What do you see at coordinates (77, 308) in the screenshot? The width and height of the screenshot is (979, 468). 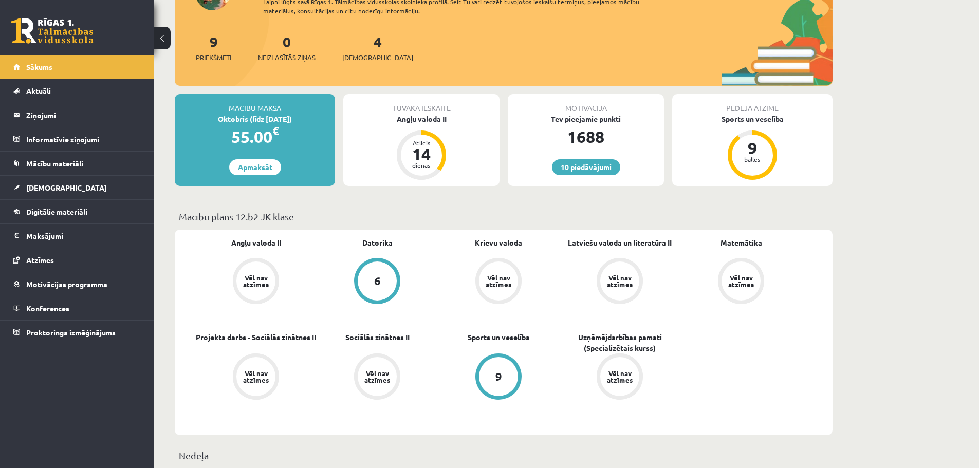 I see `a: Konferences` at bounding box center [77, 308].